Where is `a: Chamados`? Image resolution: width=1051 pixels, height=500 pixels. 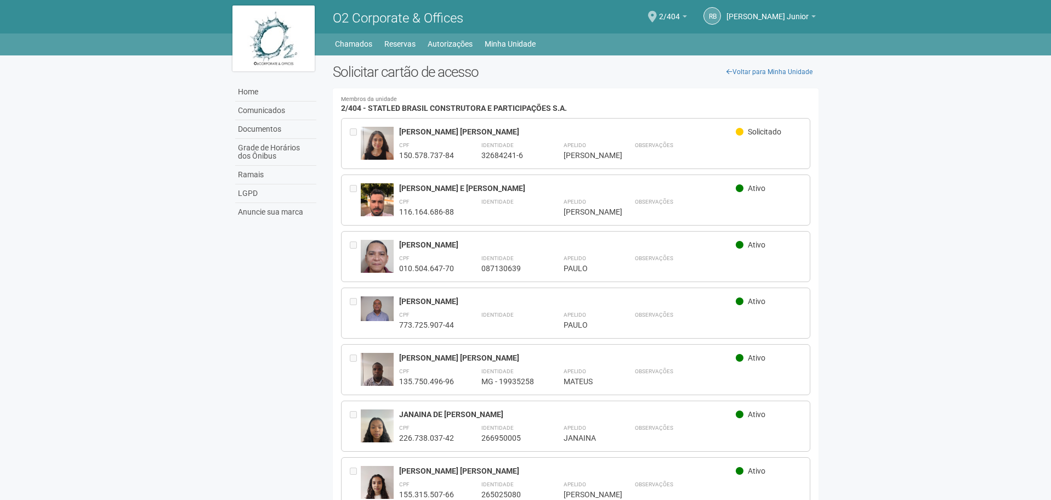 a: Chamados is located at coordinates (354, 44).